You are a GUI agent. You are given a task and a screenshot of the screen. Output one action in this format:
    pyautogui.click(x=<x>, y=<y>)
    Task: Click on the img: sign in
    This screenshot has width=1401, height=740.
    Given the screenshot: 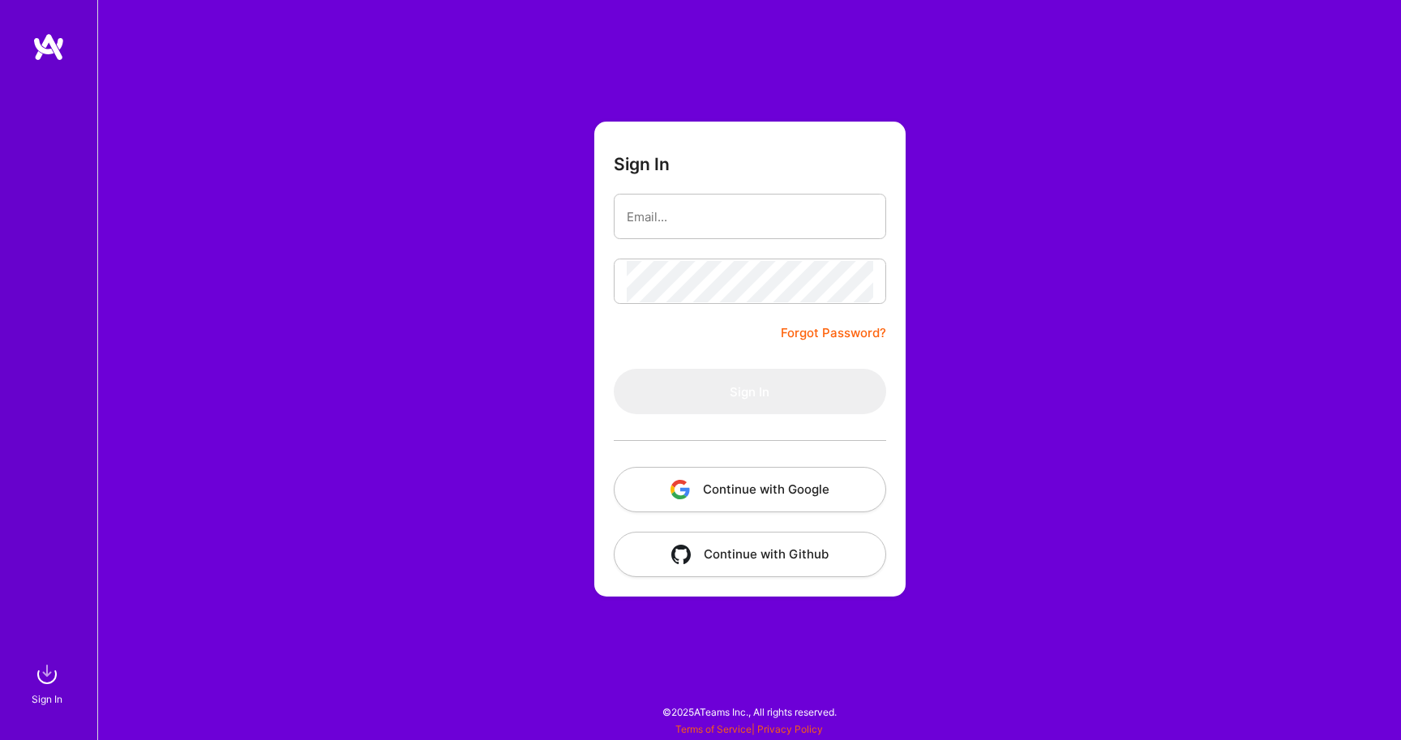 What is the action you would take?
    pyautogui.click(x=47, y=675)
    